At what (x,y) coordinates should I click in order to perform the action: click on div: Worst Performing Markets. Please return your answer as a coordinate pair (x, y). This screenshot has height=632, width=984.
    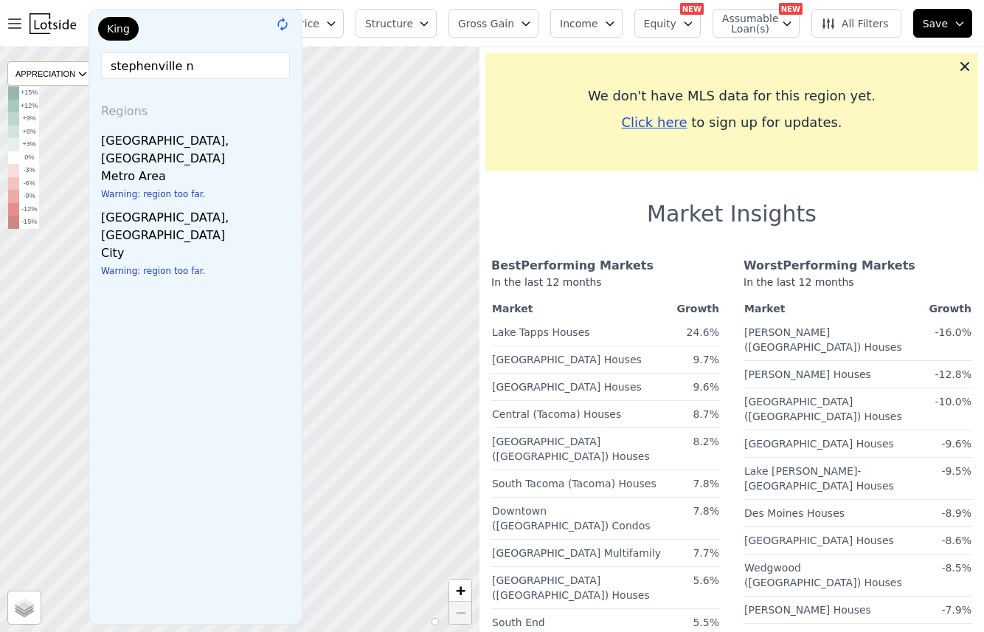
    Looking at the image, I should click on (858, 266).